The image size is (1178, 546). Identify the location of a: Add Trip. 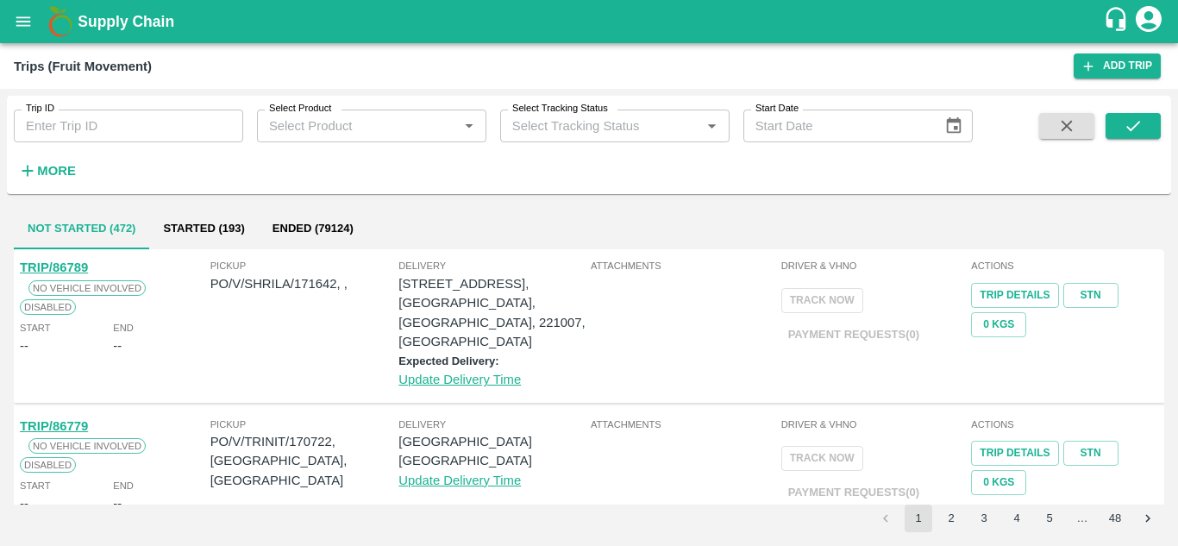
(1117, 66).